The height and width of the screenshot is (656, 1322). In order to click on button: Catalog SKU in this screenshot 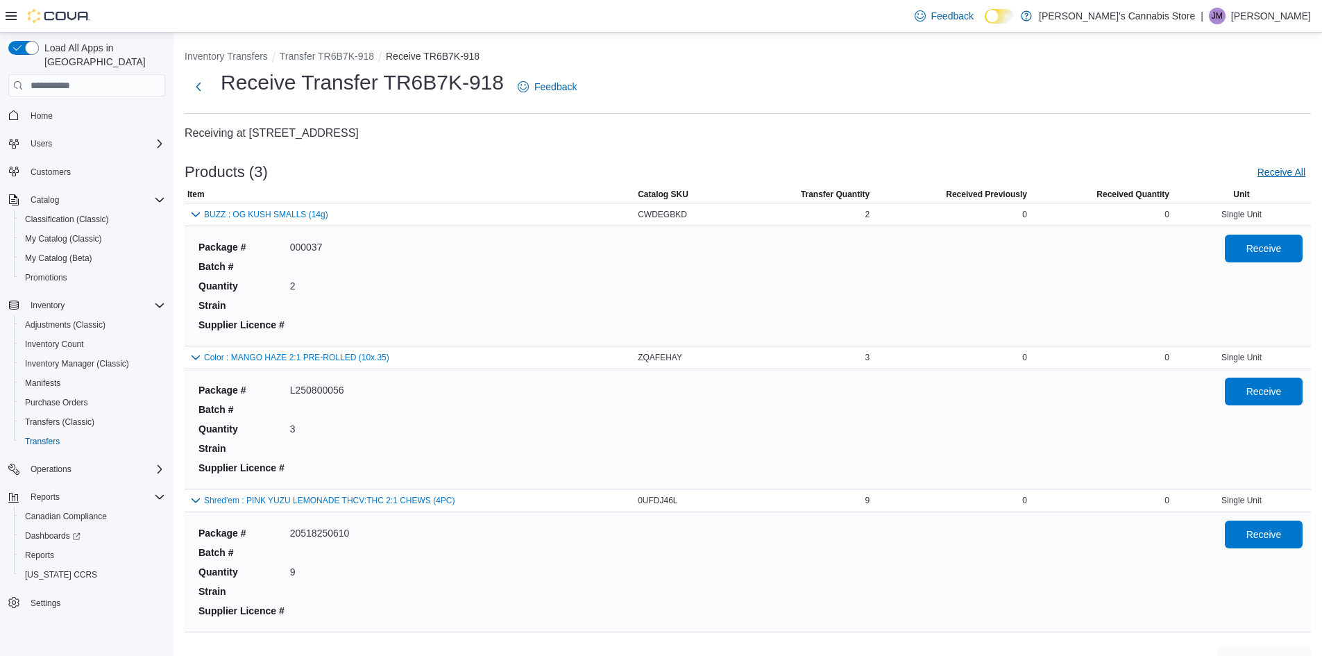, I will do `click(685, 194)`.